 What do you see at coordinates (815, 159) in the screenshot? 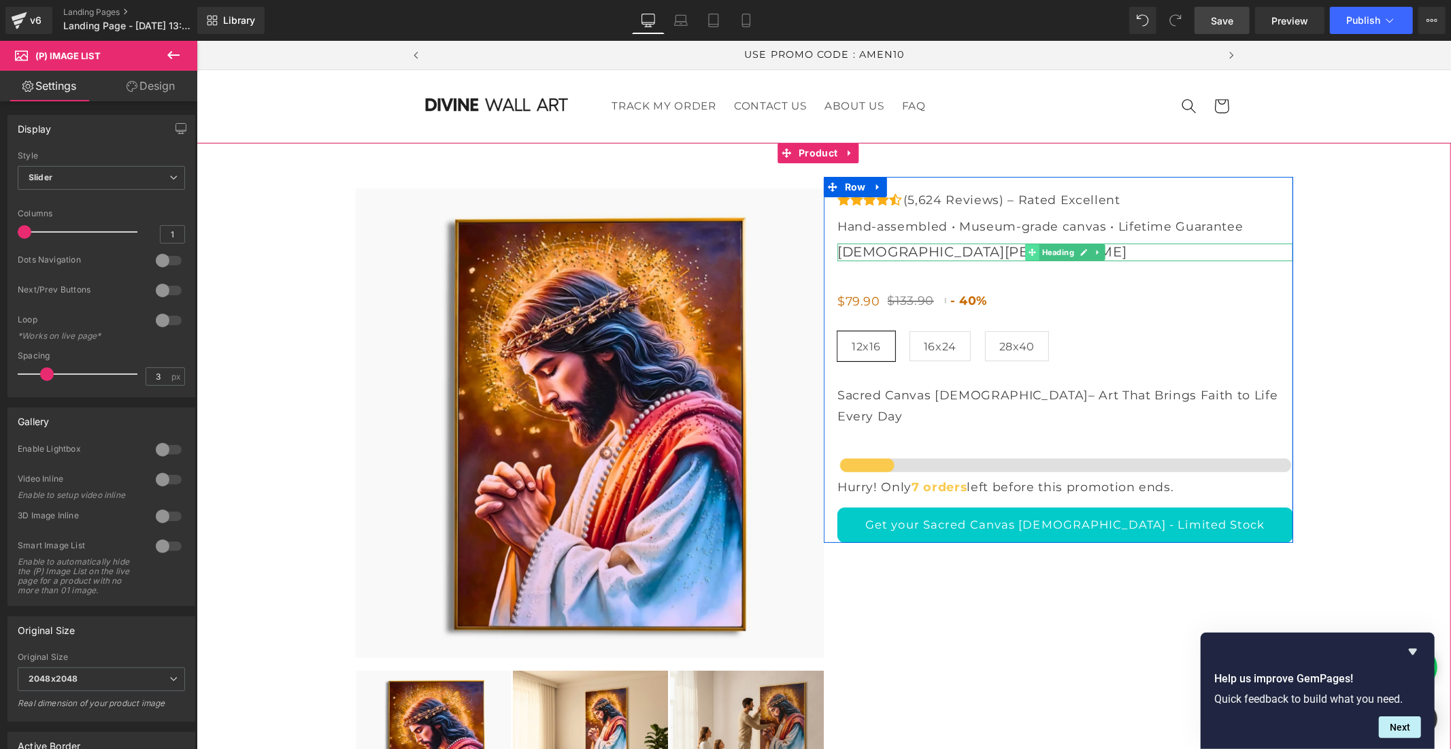
I see `p: (5,624 Reviews) – Rated Excellent` at bounding box center [815, 159].